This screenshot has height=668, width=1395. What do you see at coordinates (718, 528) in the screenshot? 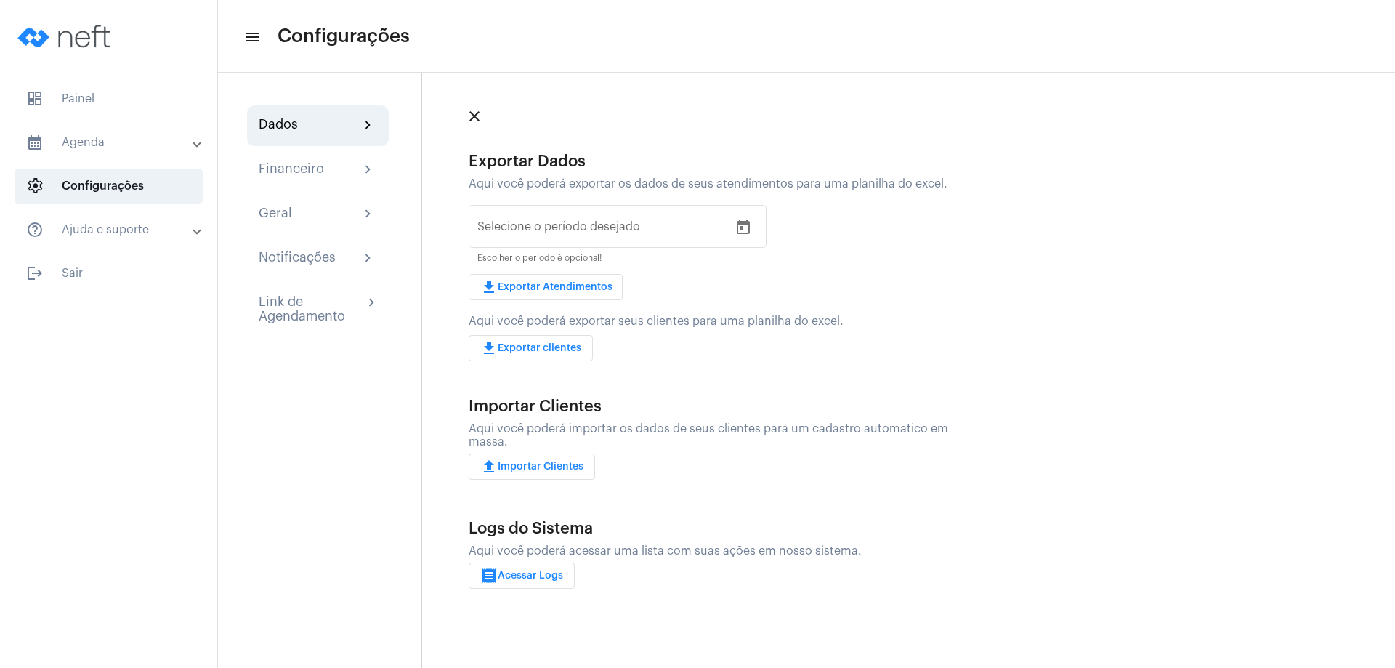
I see `div: Logs do Sistema` at bounding box center [718, 528].